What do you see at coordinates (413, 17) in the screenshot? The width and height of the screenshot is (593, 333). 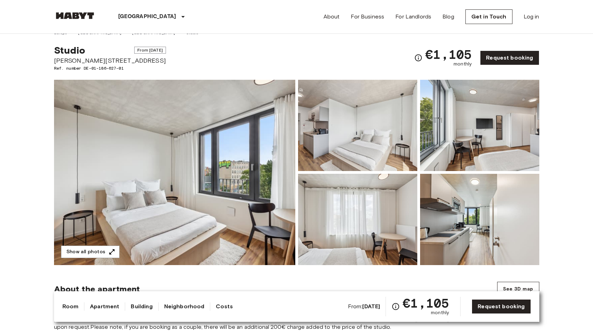 I see `a: For Landlords` at bounding box center [413, 17].